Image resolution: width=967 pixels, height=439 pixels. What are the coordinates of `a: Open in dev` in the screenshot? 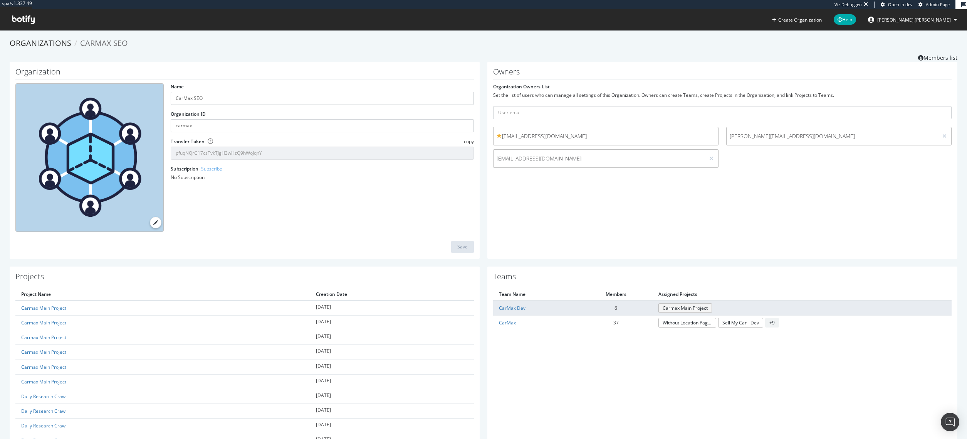 It's located at (897, 5).